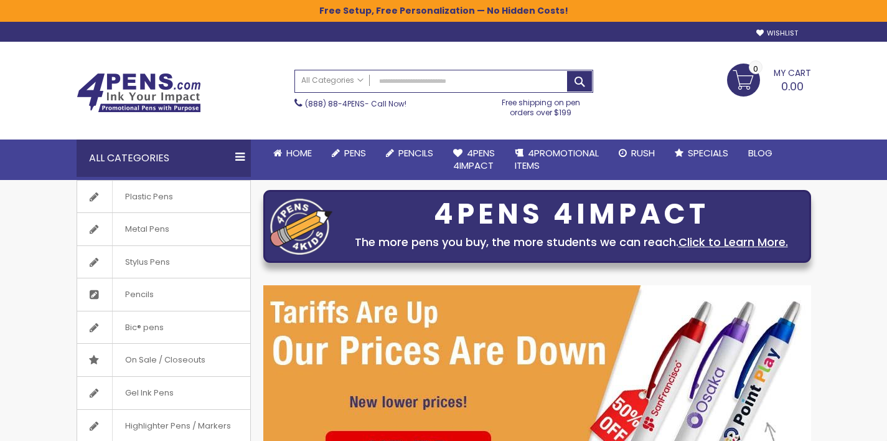  I want to click on span: On Sale / Closeouts, so click(165, 360).